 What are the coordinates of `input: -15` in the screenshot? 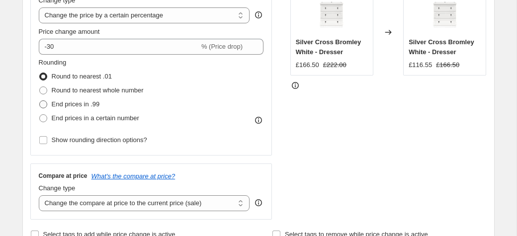 It's located at (119, 47).